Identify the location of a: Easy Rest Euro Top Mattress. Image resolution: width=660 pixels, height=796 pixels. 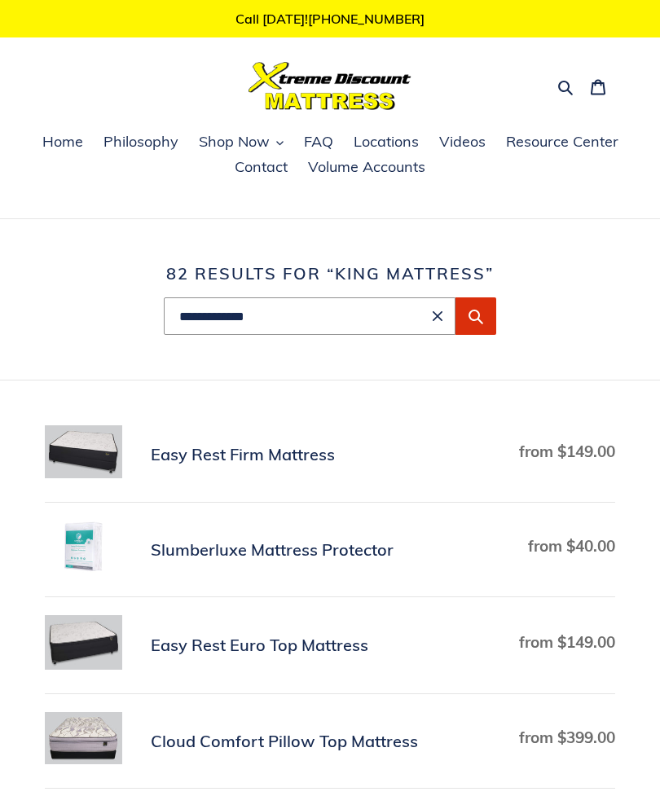
(330, 646).